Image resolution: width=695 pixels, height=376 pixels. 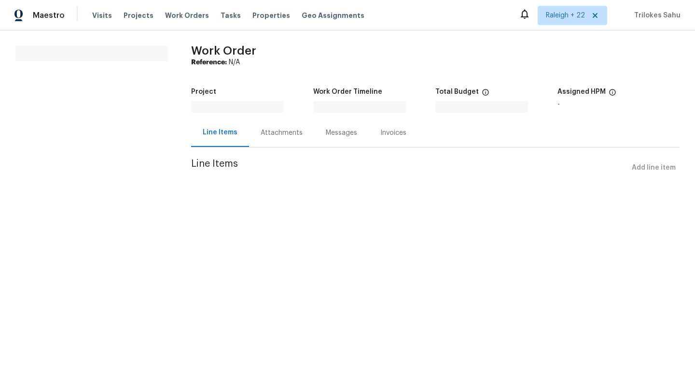 I want to click on h5: Assigned HPM, so click(x=582, y=92).